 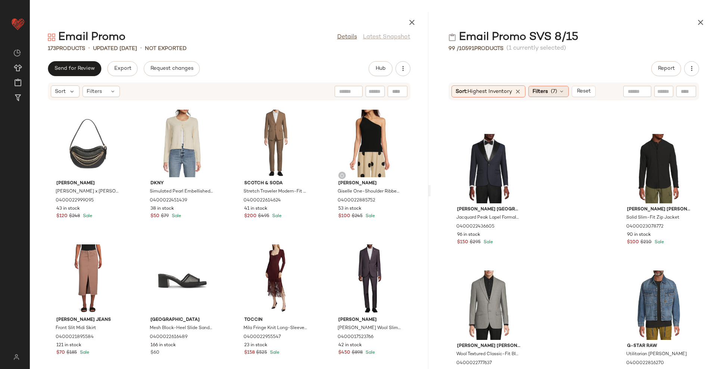 I want to click on span: Solid Slim-Fit Zip Jacket, so click(x=653, y=218).